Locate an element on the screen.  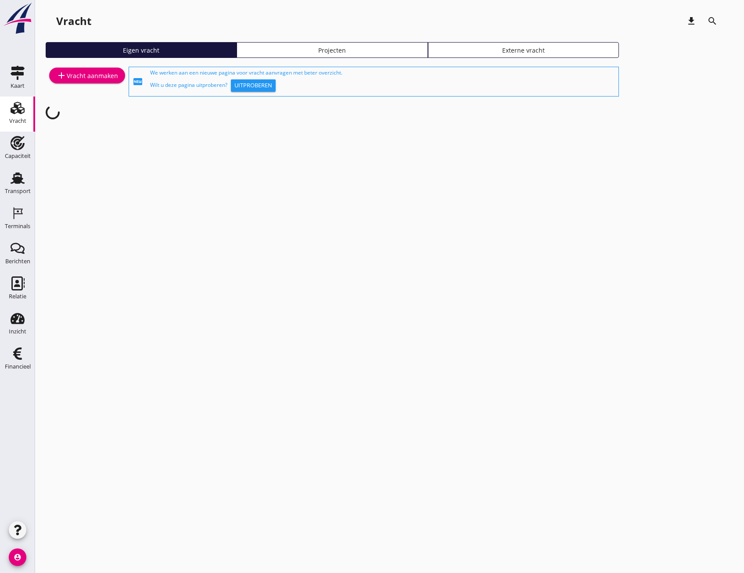
div: Externe vracht is located at coordinates (523, 50).